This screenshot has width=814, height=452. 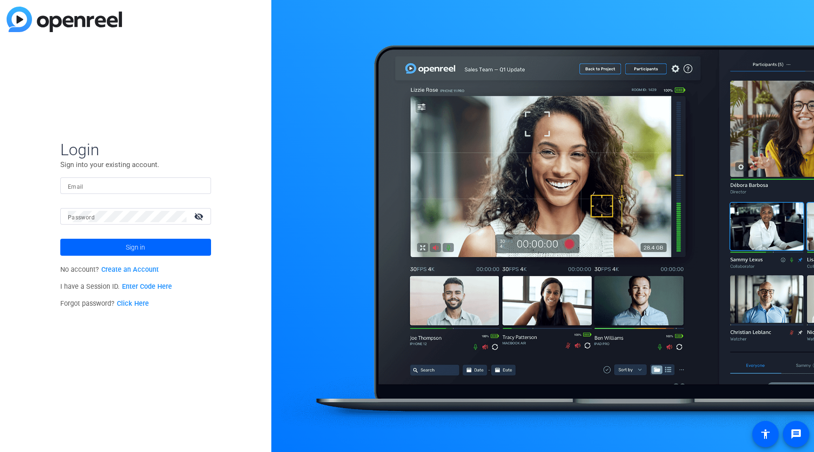 What do you see at coordinates (135, 247) in the screenshot?
I see `span: Sign in` at bounding box center [135, 247].